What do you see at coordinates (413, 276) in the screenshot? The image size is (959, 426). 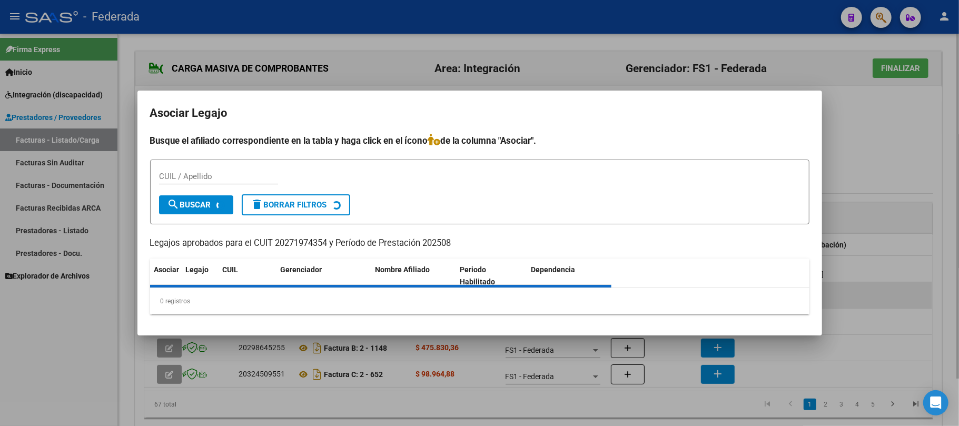 I see `datatable-header-cell: Nombre Afiliado` at bounding box center [413, 276].